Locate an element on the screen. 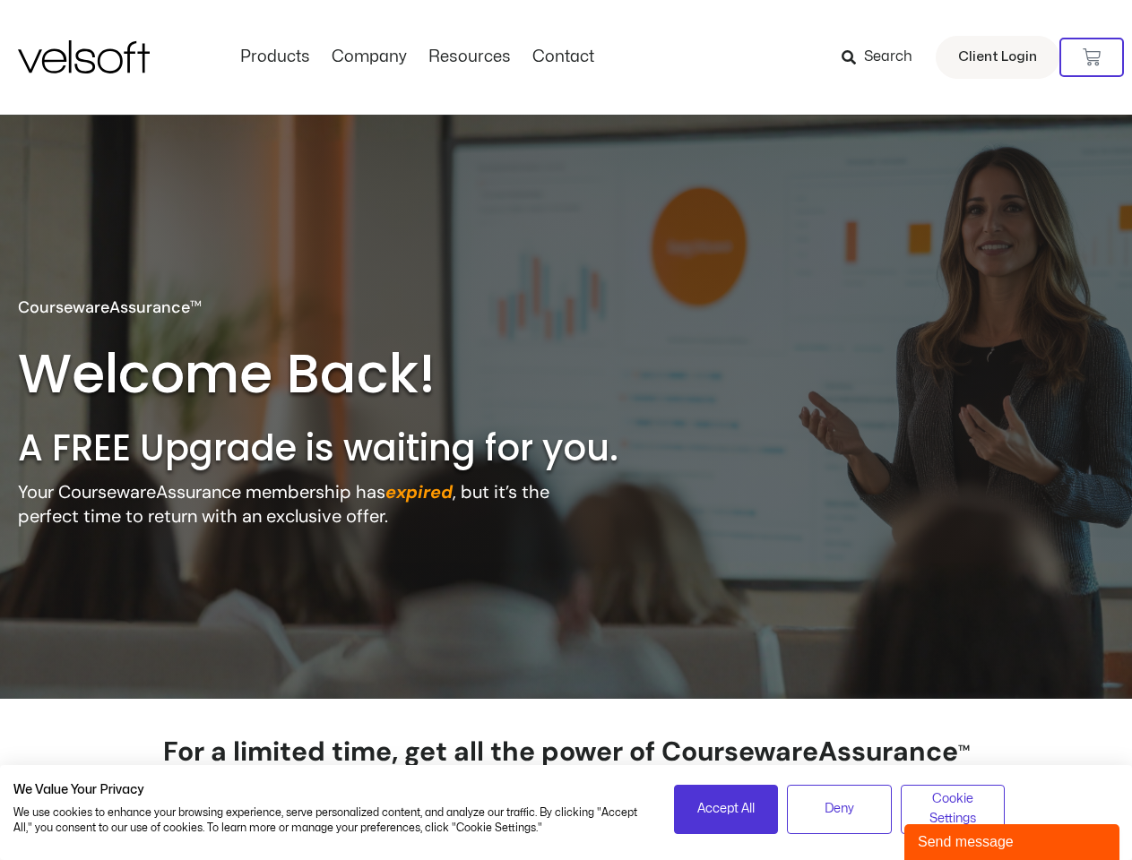 The width and height of the screenshot is (1132, 860). div: Send message is located at coordinates (108, 22).